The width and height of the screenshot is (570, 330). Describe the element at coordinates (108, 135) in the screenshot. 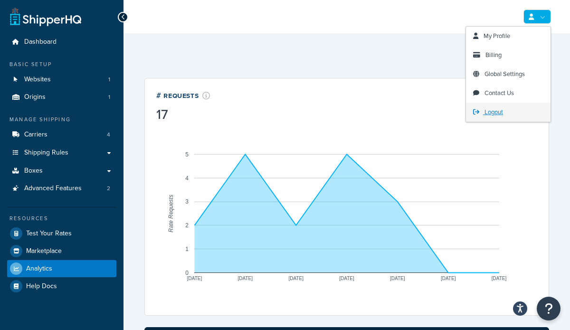

I see `span: 4` at that location.